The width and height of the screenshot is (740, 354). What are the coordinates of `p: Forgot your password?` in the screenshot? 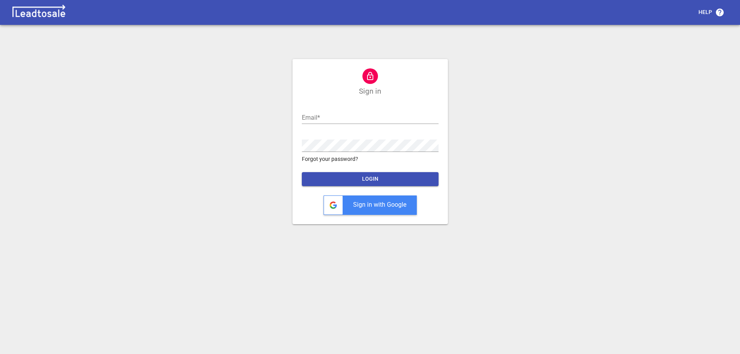 It's located at (370, 159).